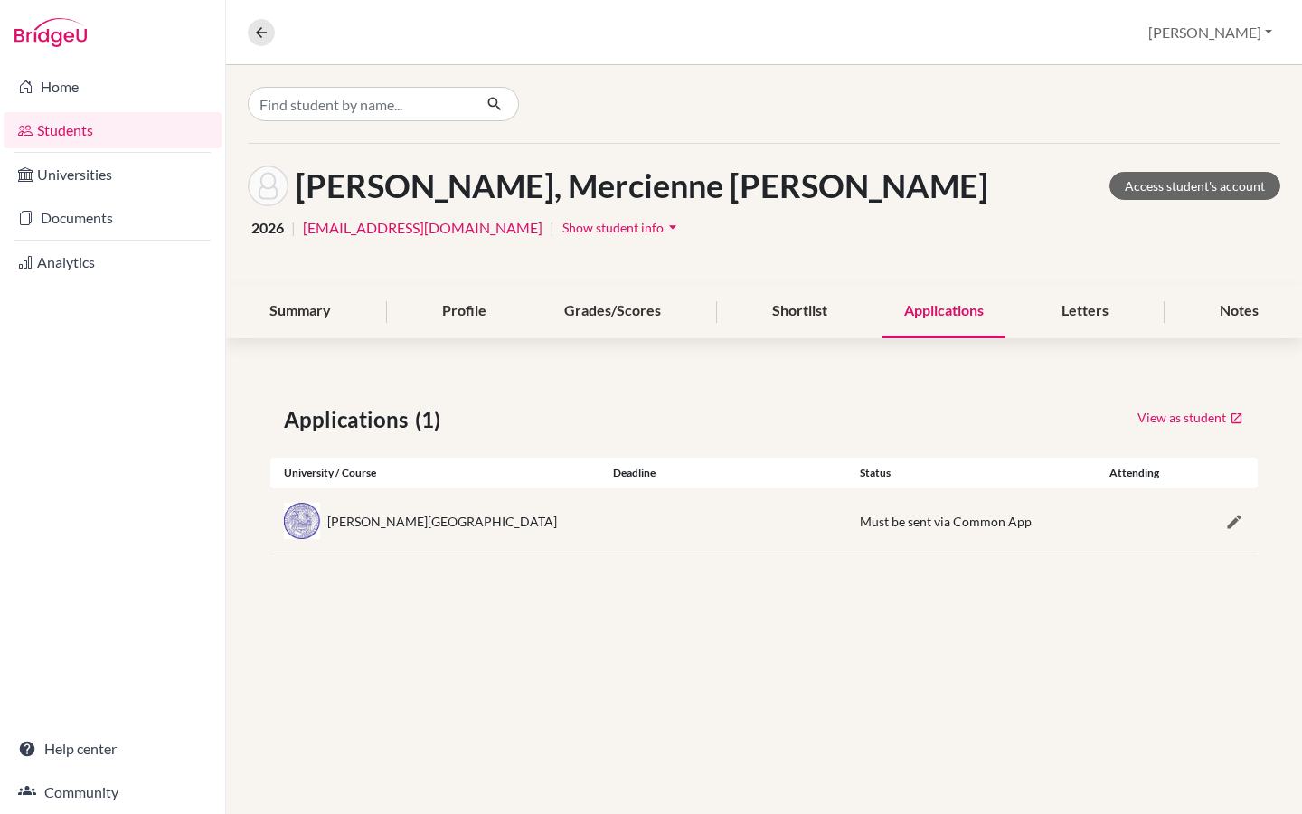 This screenshot has width=1302, height=814. What do you see at coordinates (112, 749) in the screenshot?
I see `a: Help center` at bounding box center [112, 749].